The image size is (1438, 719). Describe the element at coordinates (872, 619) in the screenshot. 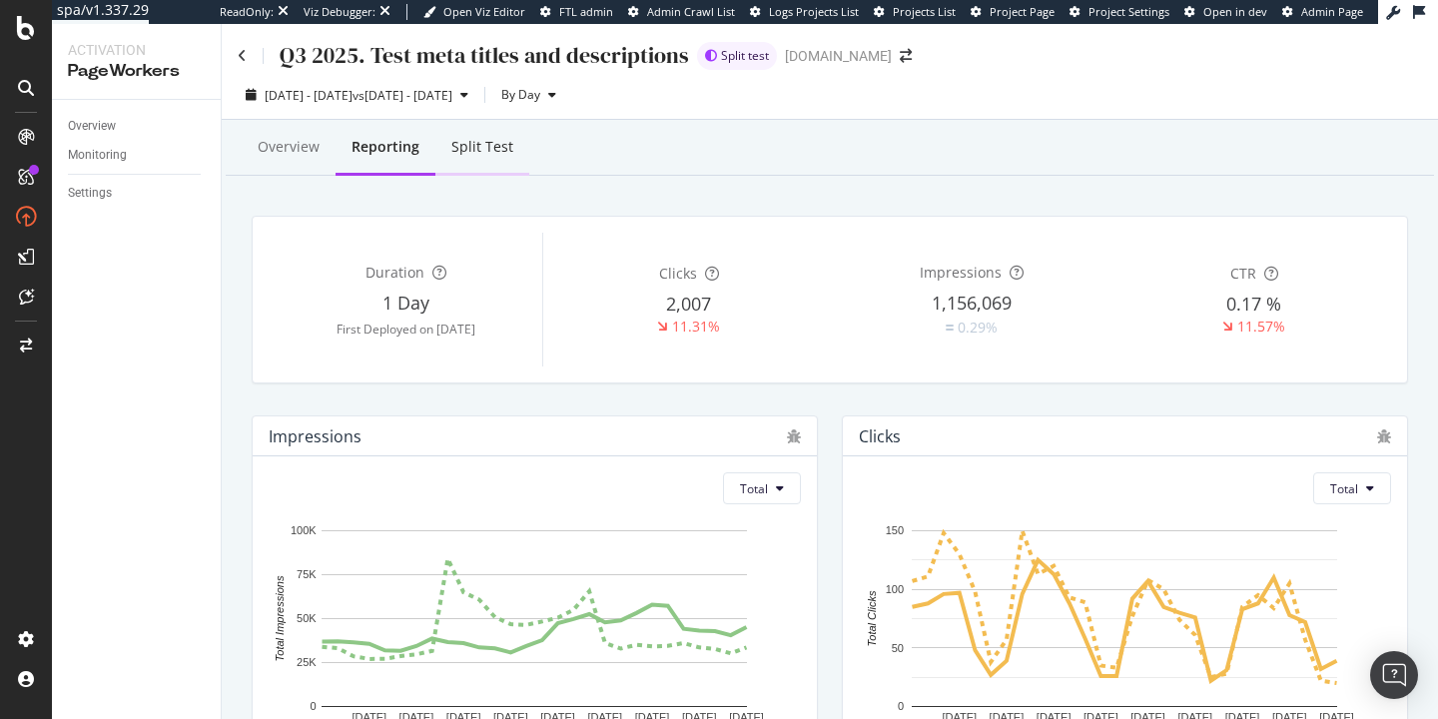

I see `text: Total Clicks` at that location.